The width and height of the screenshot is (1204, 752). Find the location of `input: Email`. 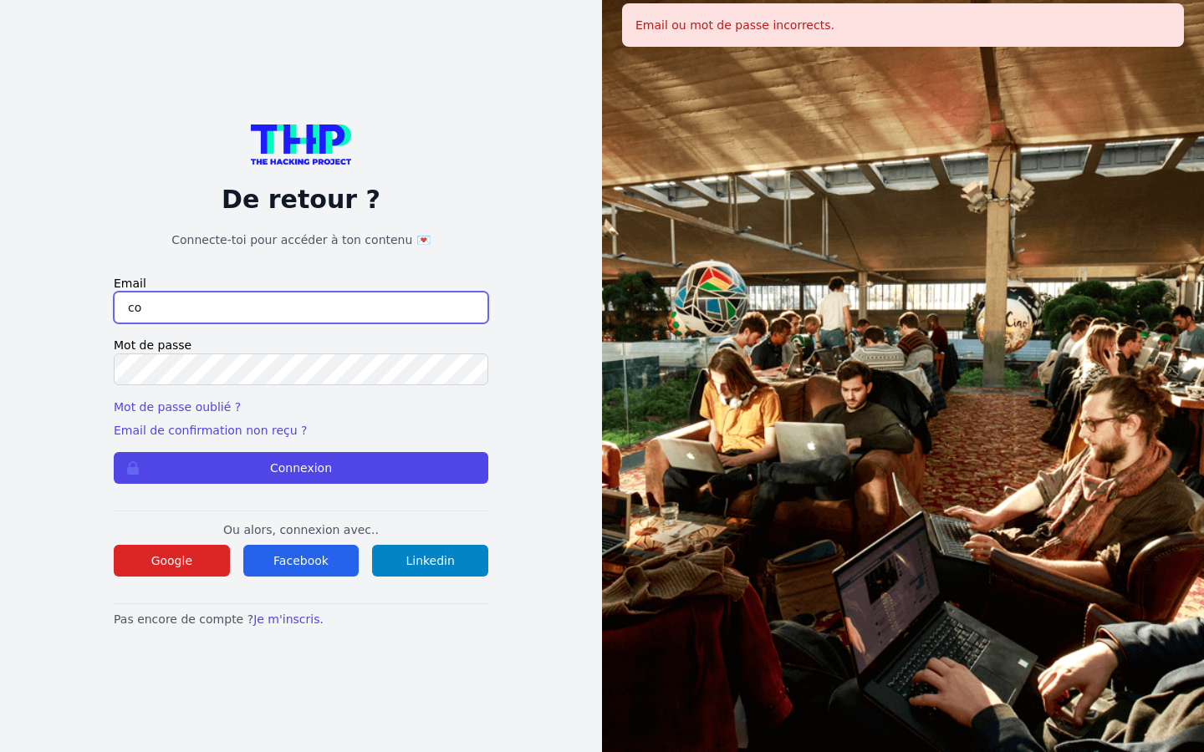

input: Email is located at coordinates (301, 308).